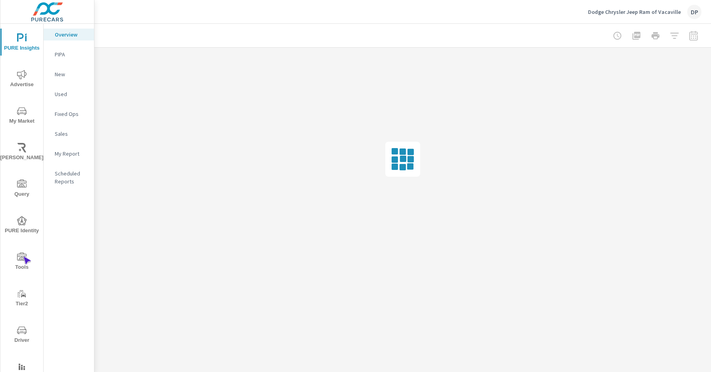 This screenshot has height=372, width=711. What do you see at coordinates (22, 79) in the screenshot?
I see `span: Advertise` at bounding box center [22, 79].